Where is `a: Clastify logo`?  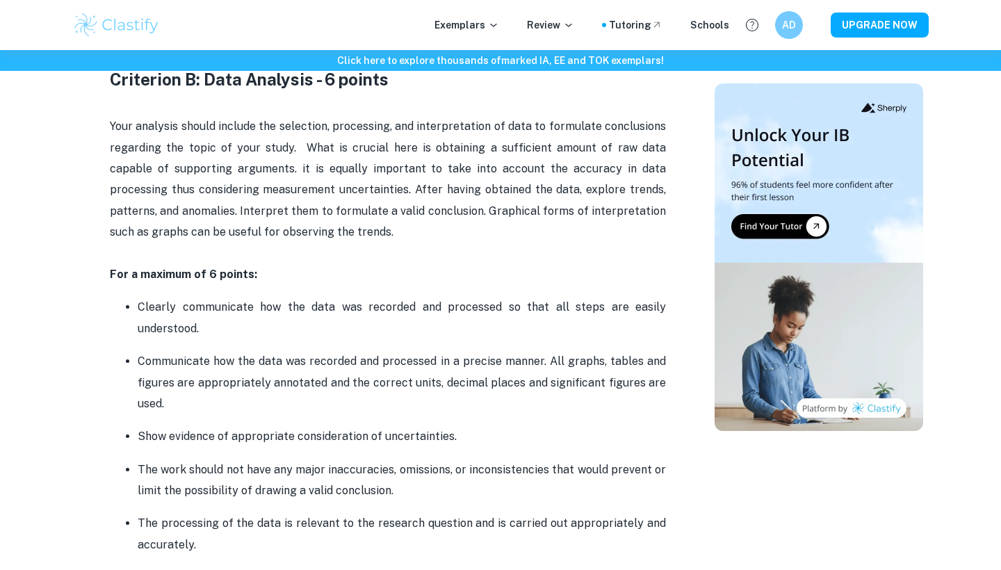
a: Clastify logo is located at coordinates (116, 25).